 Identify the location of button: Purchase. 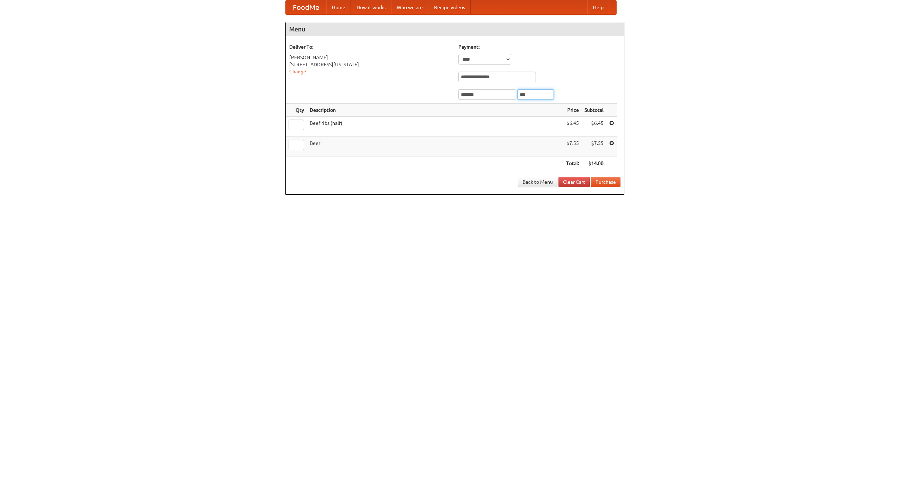
(606, 182).